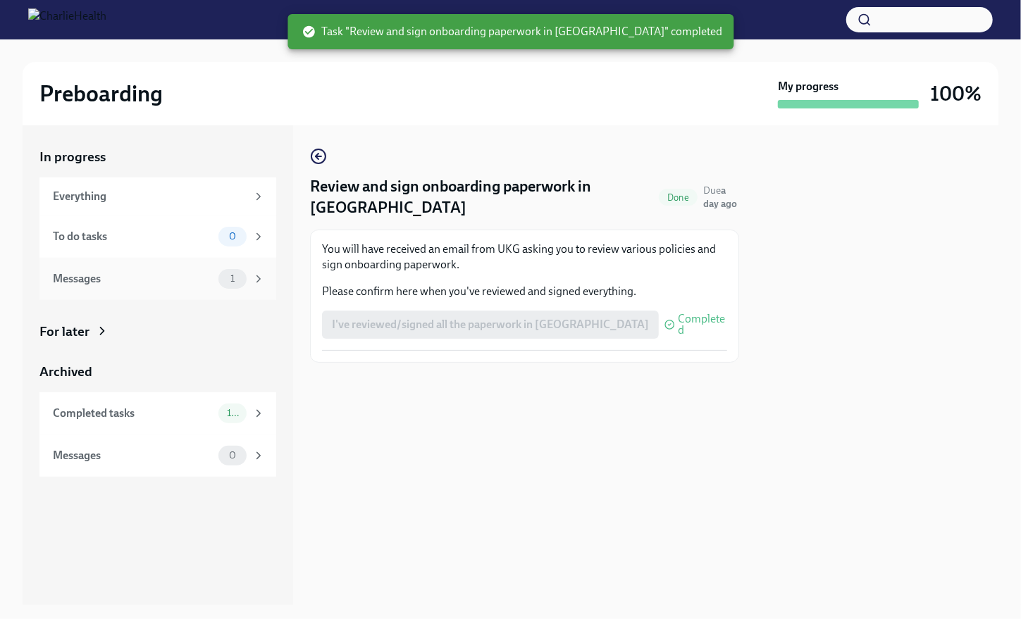 The width and height of the screenshot is (1021, 619). I want to click on a: Completed tasks10, so click(158, 414).